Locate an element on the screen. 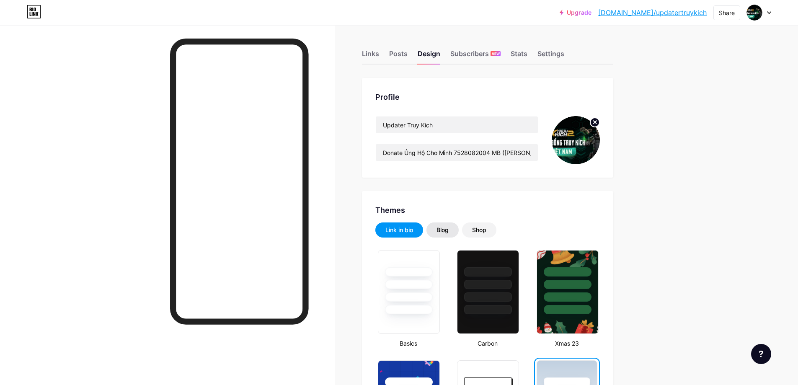 This screenshot has height=385, width=798. div: Links is located at coordinates (370, 56).